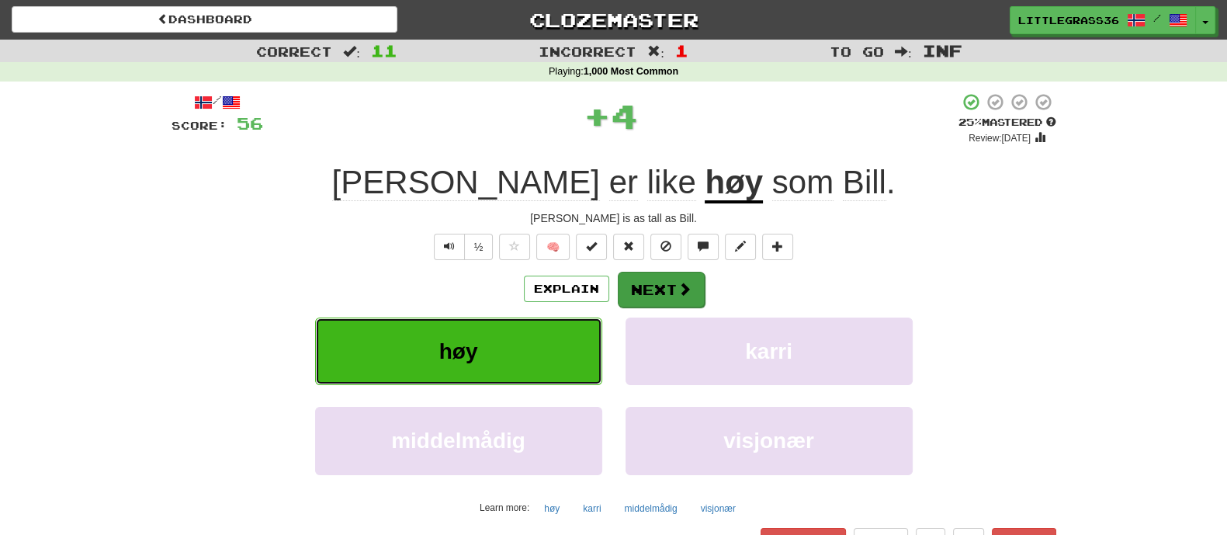 The width and height of the screenshot is (1227, 535). What do you see at coordinates (768, 440) in the screenshot?
I see `span: visjonær` at bounding box center [768, 440].